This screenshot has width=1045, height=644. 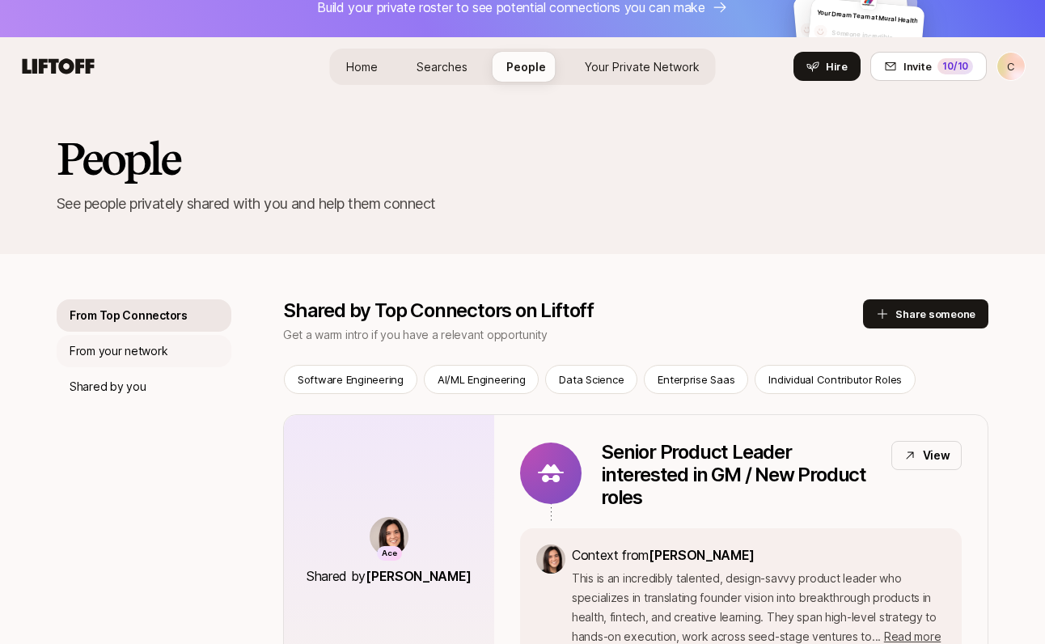 I want to click on span: Your Dream Team at Mural Health, so click(x=867, y=16).